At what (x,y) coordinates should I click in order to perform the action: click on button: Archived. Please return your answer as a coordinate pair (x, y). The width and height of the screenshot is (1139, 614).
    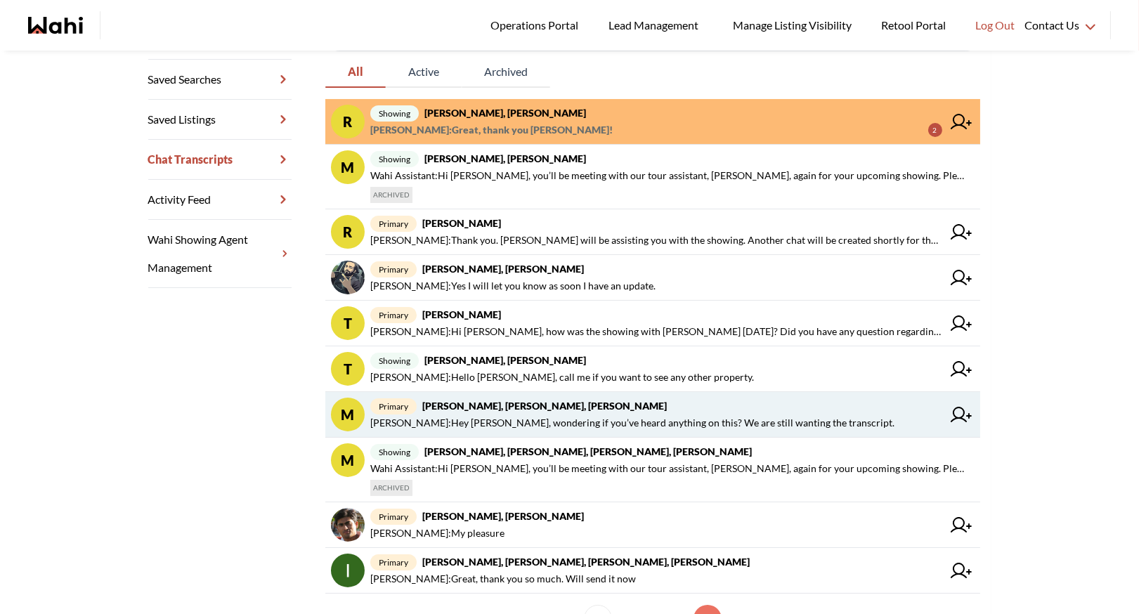
    Looking at the image, I should click on (506, 72).